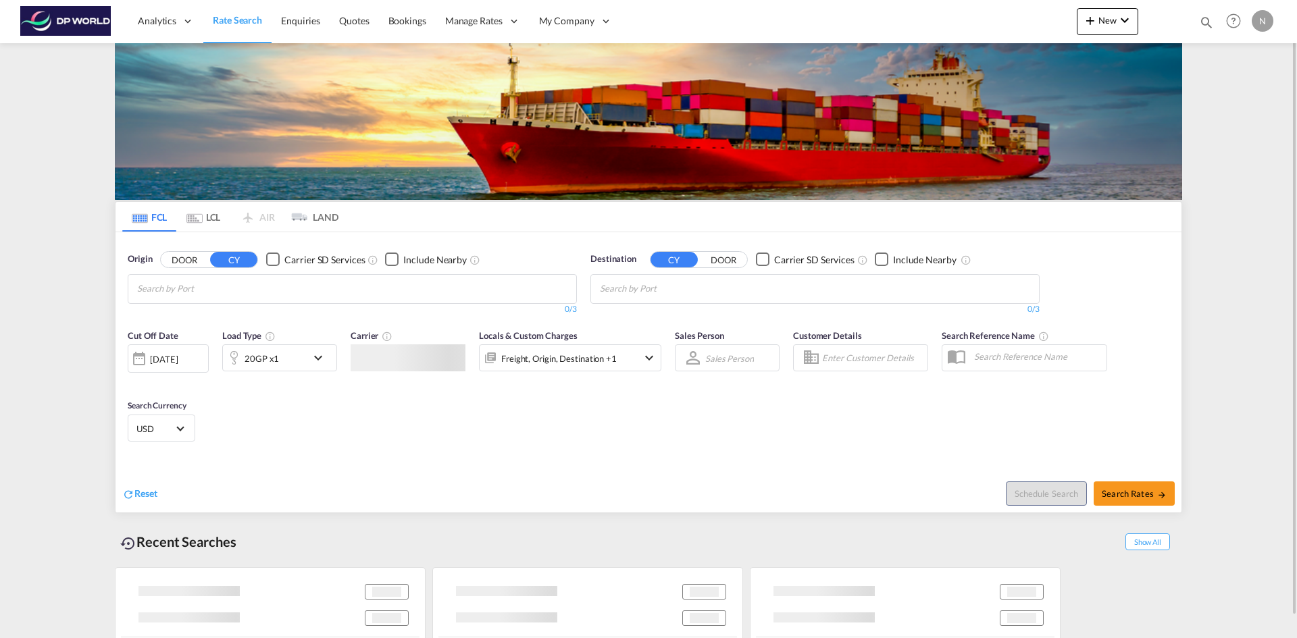 The height and width of the screenshot is (638, 1297). Describe the element at coordinates (140, 494) in the screenshot. I see `div: icon-refreshReset` at that location.